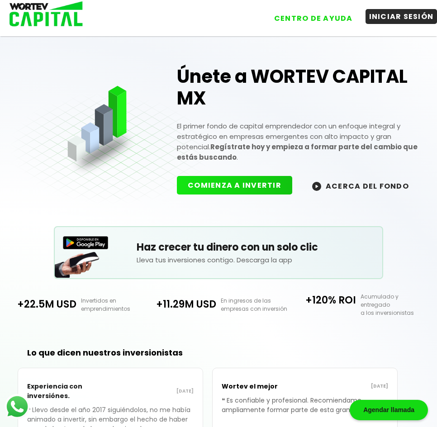 The width and height of the screenshot is (437, 427). Describe the element at coordinates (182, 304) in the screenshot. I see `p: +11.29M USD` at that location.